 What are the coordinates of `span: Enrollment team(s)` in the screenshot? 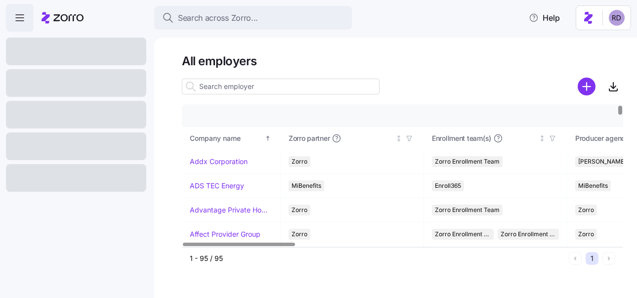 It's located at (462, 138).